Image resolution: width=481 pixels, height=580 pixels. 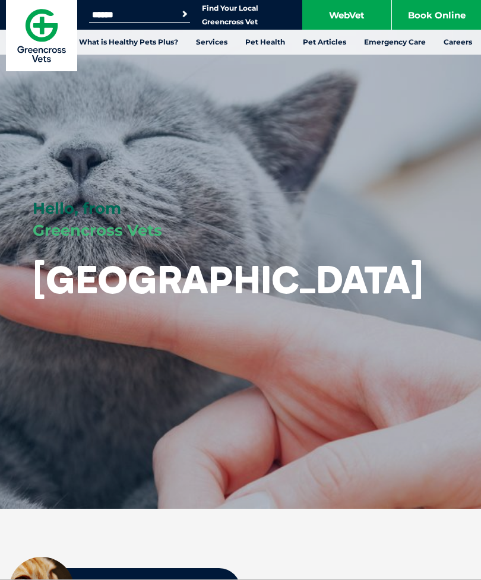 What do you see at coordinates (128, 42) in the screenshot?
I see `a: What is Healthy Pets Plus?` at bounding box center [128, 42].